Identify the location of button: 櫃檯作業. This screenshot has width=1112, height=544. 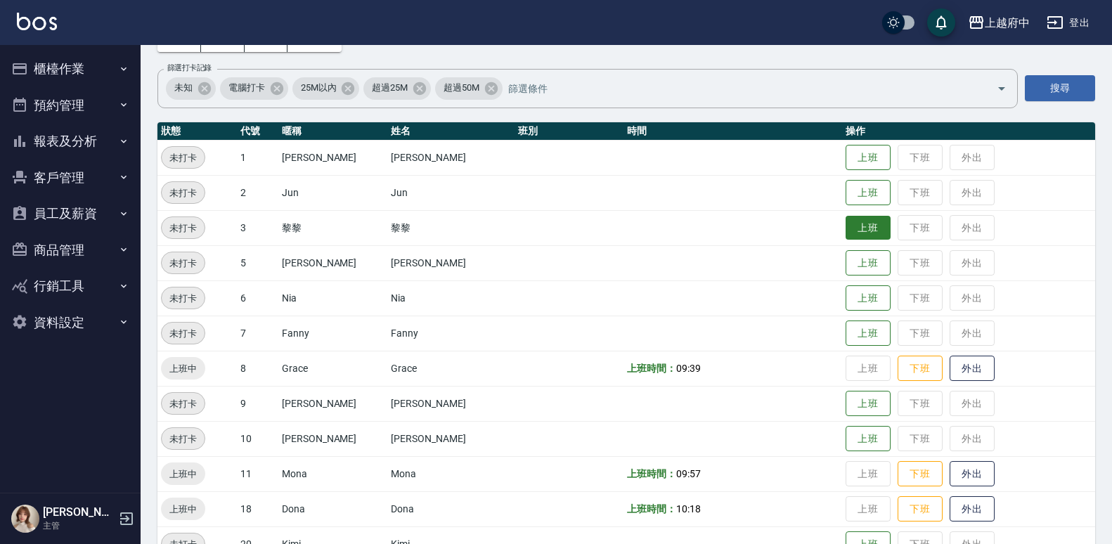
(70, 69).